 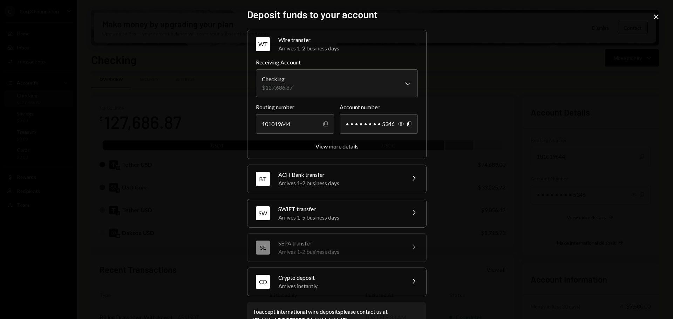 I want to click on label: Receiving Account, so click(x=337, y=62).